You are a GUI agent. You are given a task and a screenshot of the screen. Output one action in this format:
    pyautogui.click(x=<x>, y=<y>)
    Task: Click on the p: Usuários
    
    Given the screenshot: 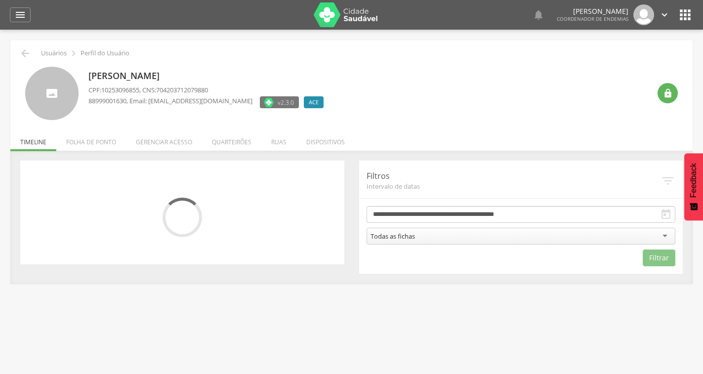 What is the action you would take?
    pyautogui.click(x=54, y=53)
    